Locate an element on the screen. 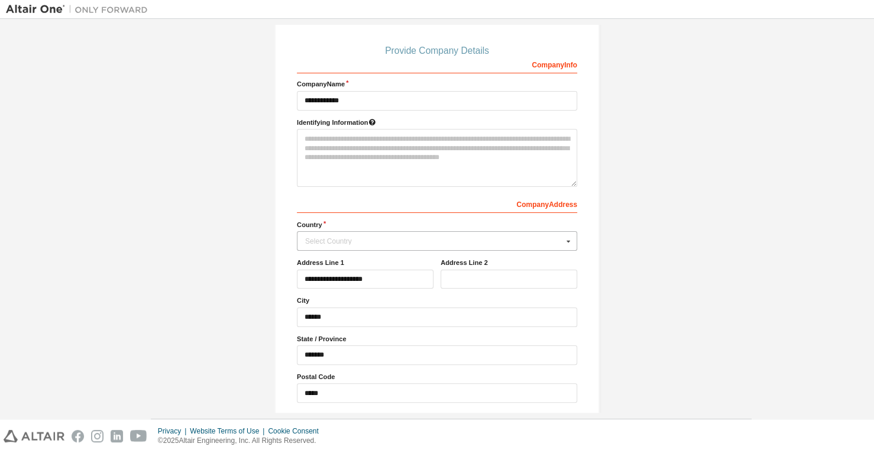 The width and height of the screenshot is (874, 453). label: Postal Code is located at coordinates (437, 377).